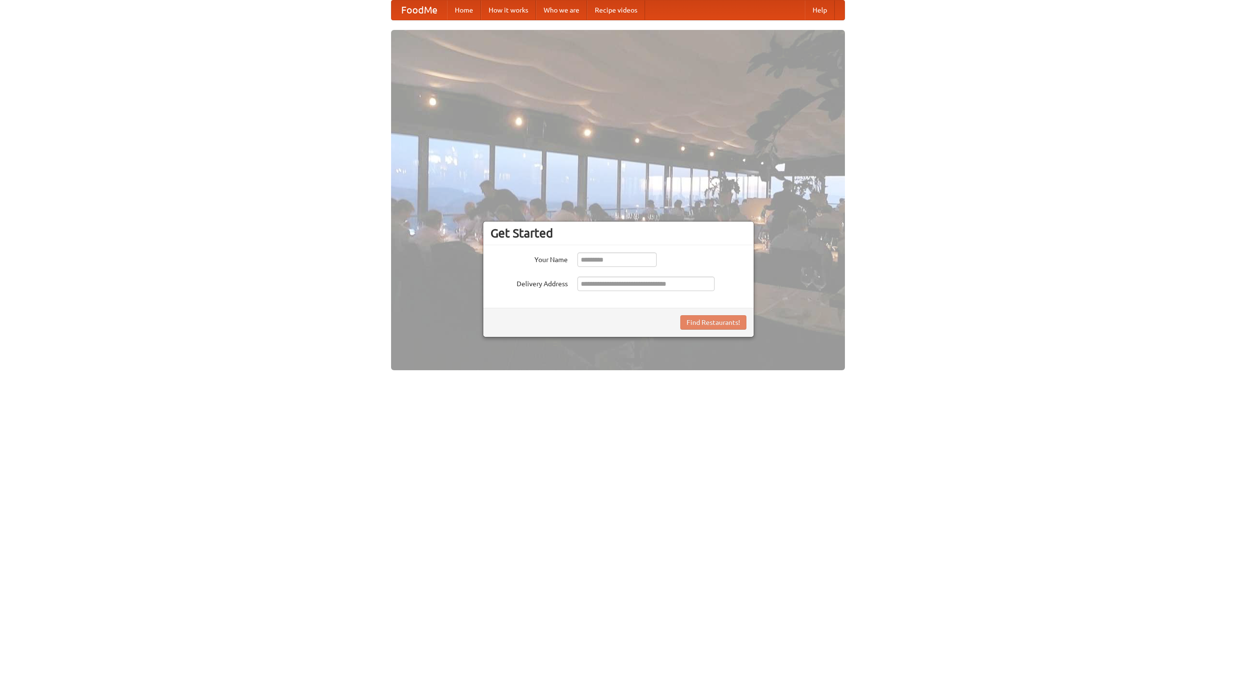 The image size is (1236, 683). What do you see at coordinates (562, 10) in the screenshot?
I see `a: Who we are` at bounding box center [562, 10].